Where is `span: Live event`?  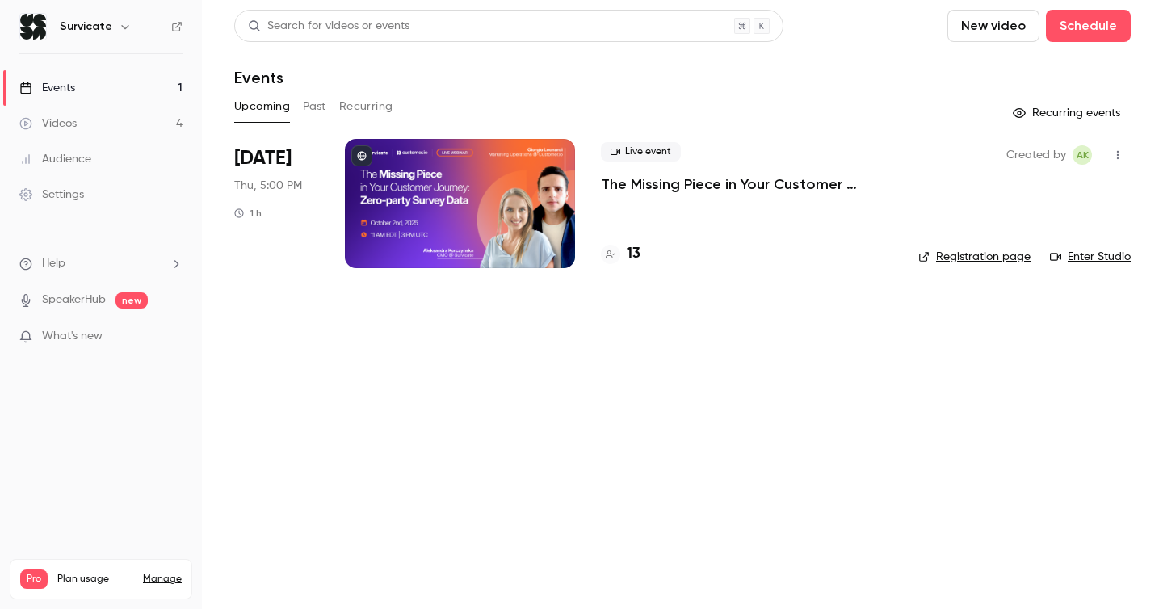
span: Live event is located at coordinates (641, 152).